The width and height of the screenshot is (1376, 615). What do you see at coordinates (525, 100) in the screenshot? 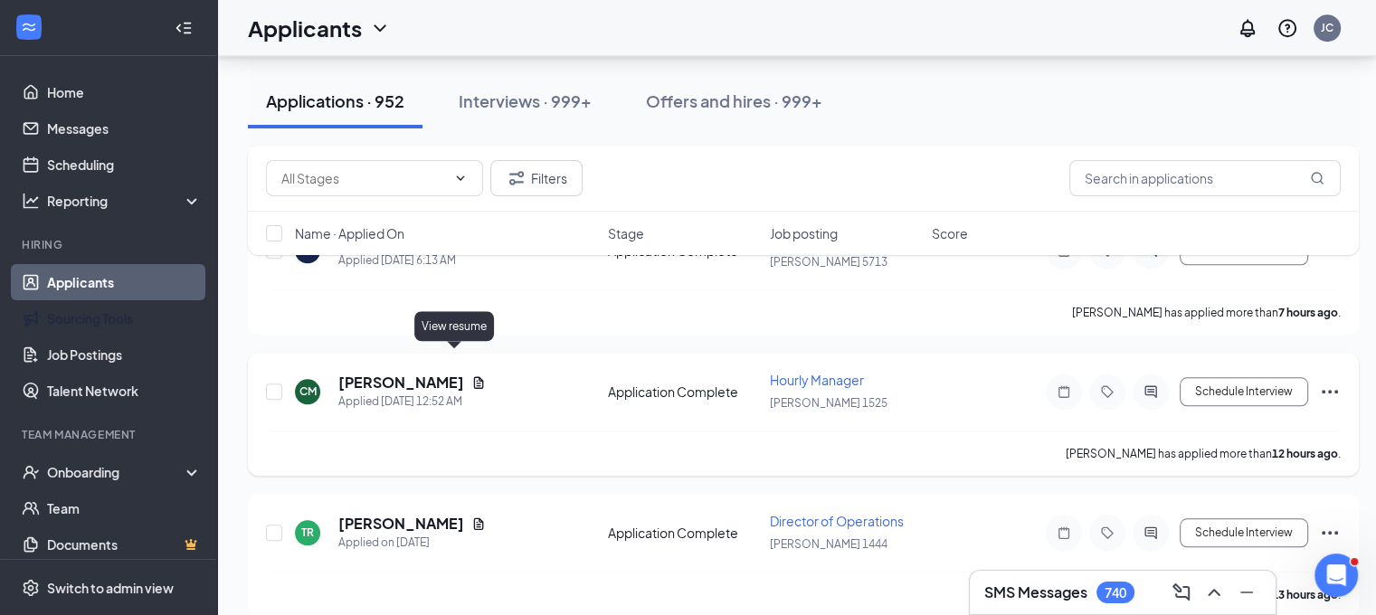
I see `div: Interviews · 999+` at bounding box center [525, 100].